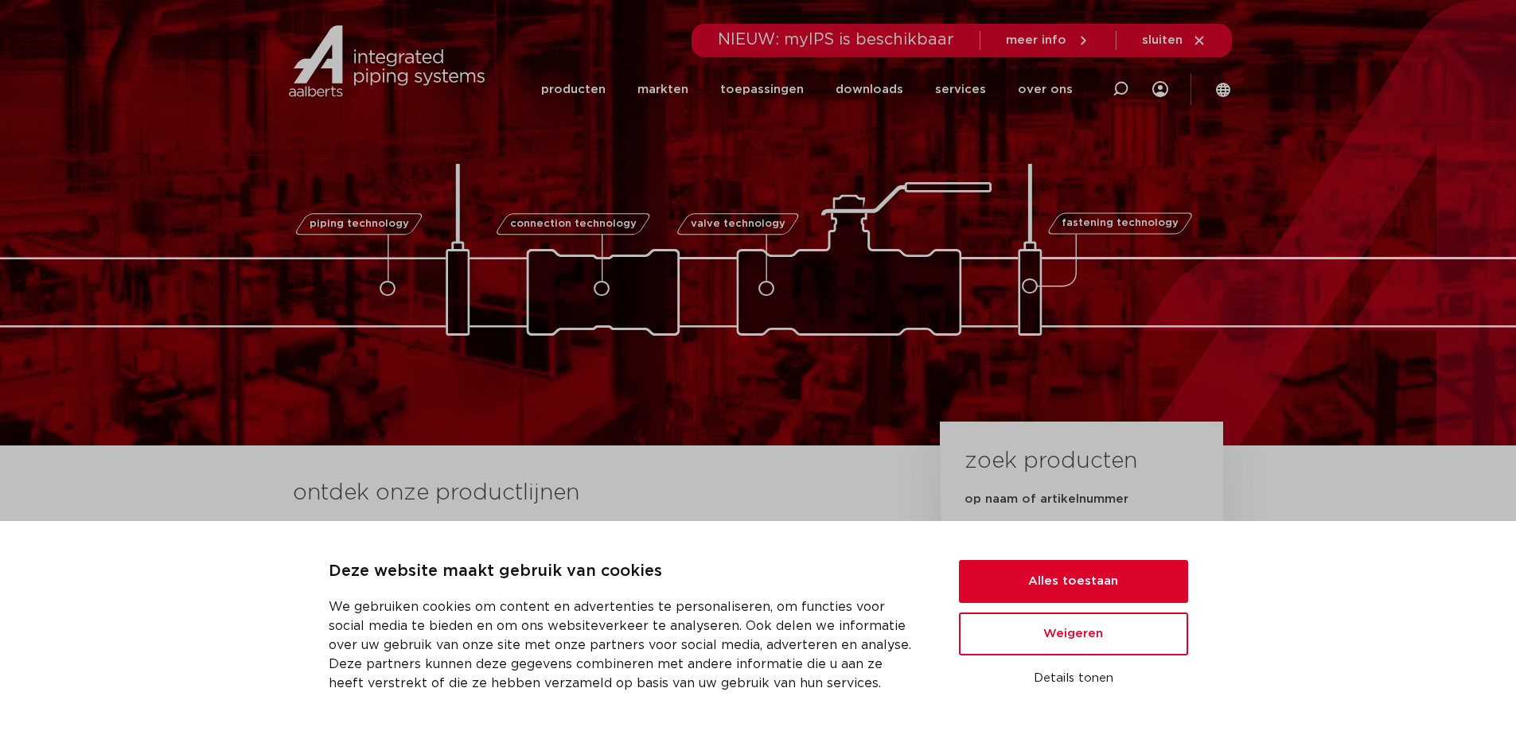  Describe the element at coordinates (762, 89) in the screenshot. I see `a: toepassingen` at that location.